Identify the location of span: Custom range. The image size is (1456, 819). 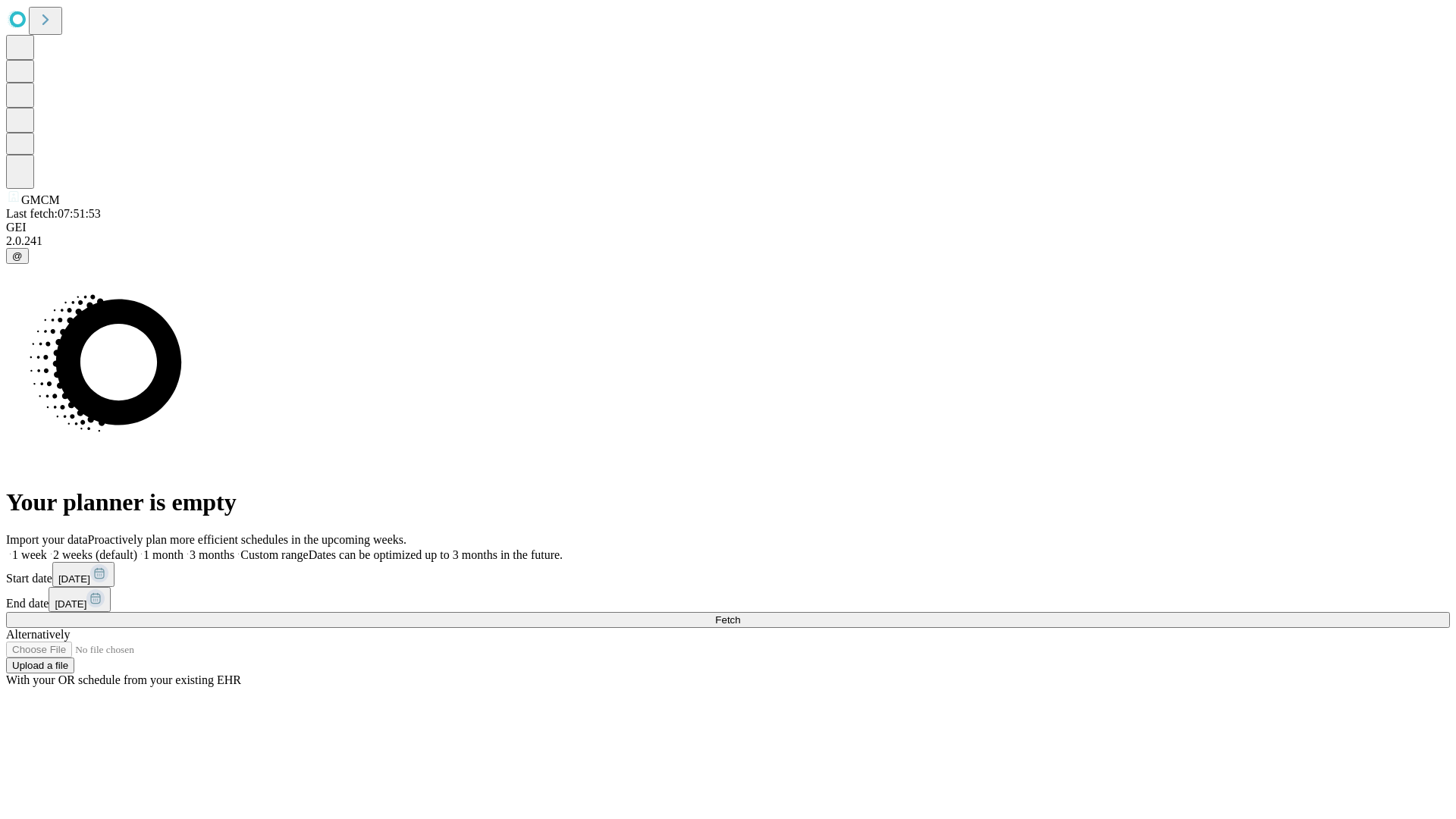
(274, 555).